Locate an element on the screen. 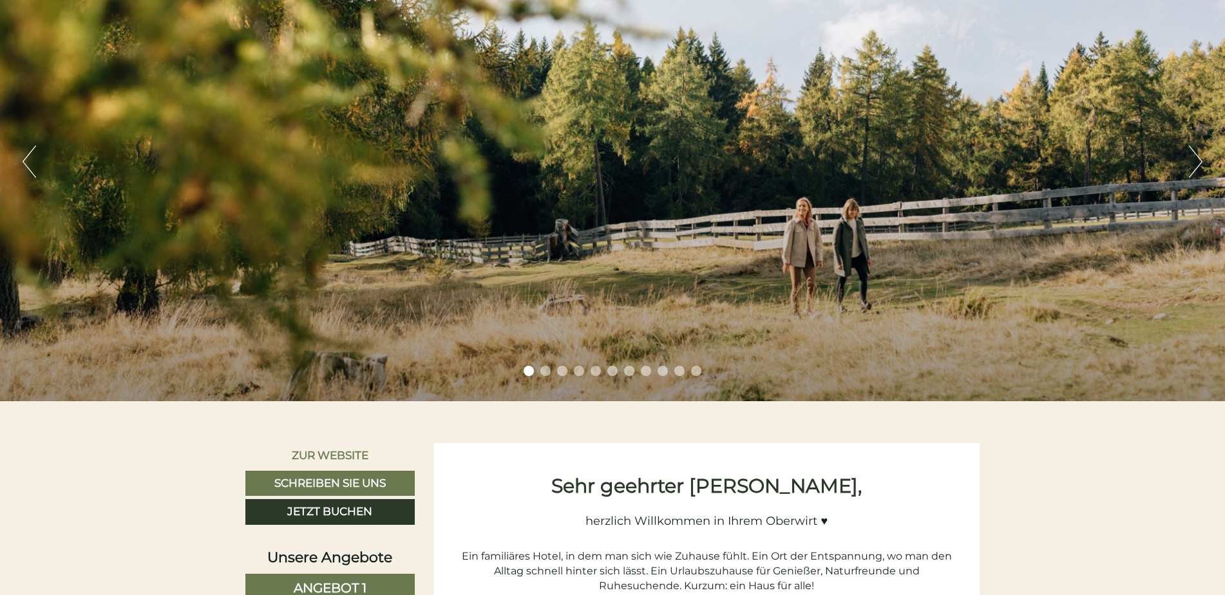 The image size is (1225, 595). button: Previous is located at coordinates (29, 162).